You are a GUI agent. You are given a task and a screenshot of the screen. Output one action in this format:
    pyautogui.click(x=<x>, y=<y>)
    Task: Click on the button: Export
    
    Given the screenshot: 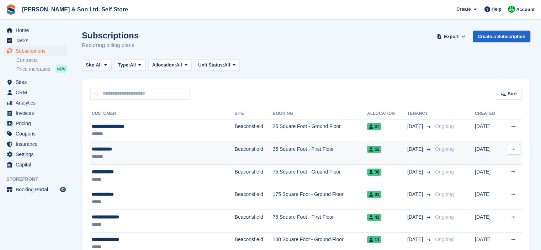 What is the action you would take?
    pyautogui.click(x=451, y=36)
    